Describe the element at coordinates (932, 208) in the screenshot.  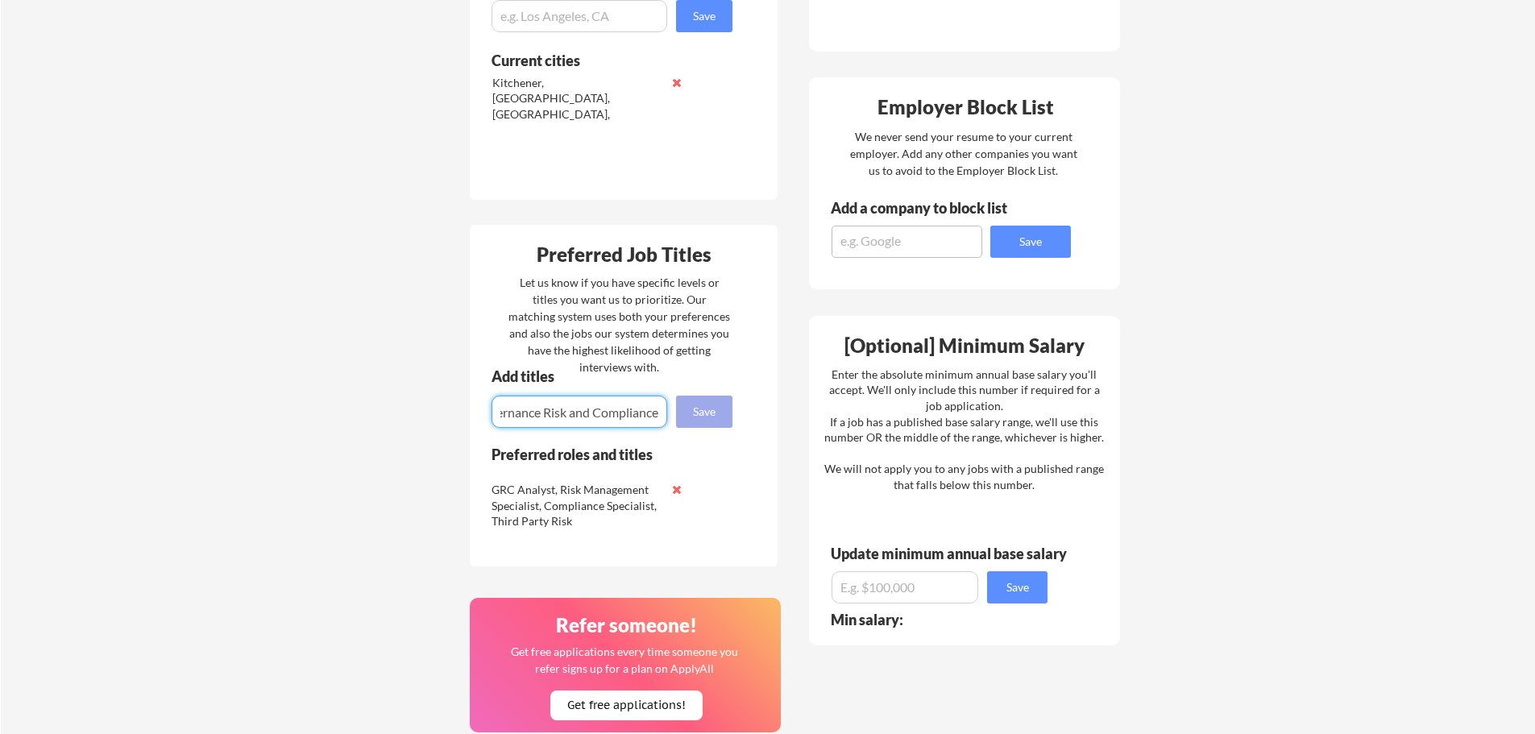
I see `div: Add a company to block list` at that location.